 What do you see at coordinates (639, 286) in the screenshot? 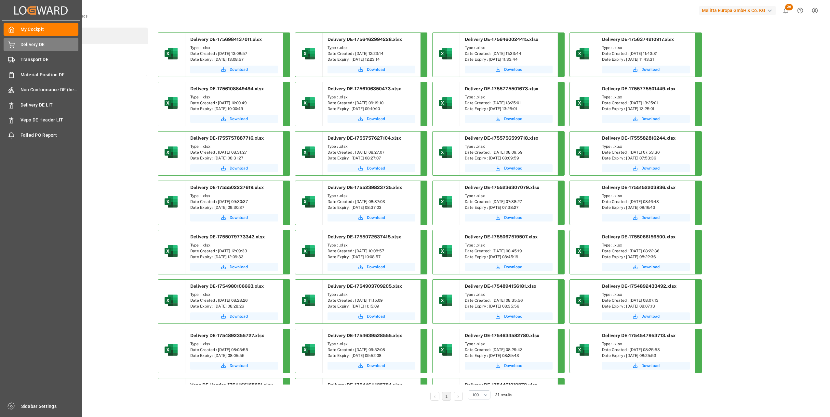
I see `span: Delivery DE-1754892433492.xlsx` at bounding box center [639, 286].